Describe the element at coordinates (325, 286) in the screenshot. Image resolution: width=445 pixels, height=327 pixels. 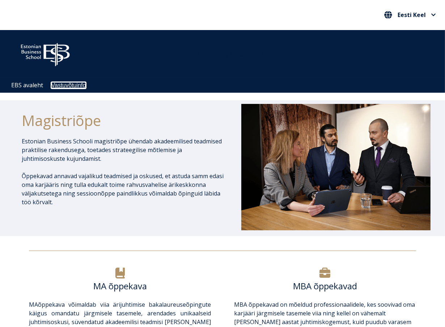
I see `h6: MBA õppekavad` at that location.